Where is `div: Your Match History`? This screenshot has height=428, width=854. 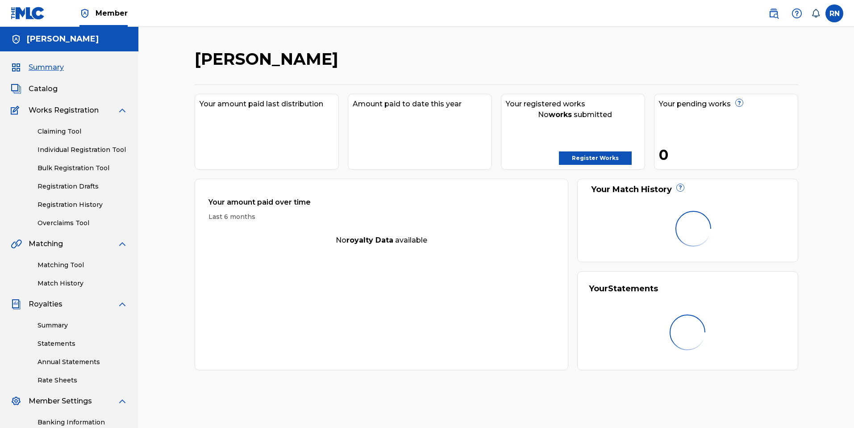 div: Your Match History is located at coordinates (688, 189).